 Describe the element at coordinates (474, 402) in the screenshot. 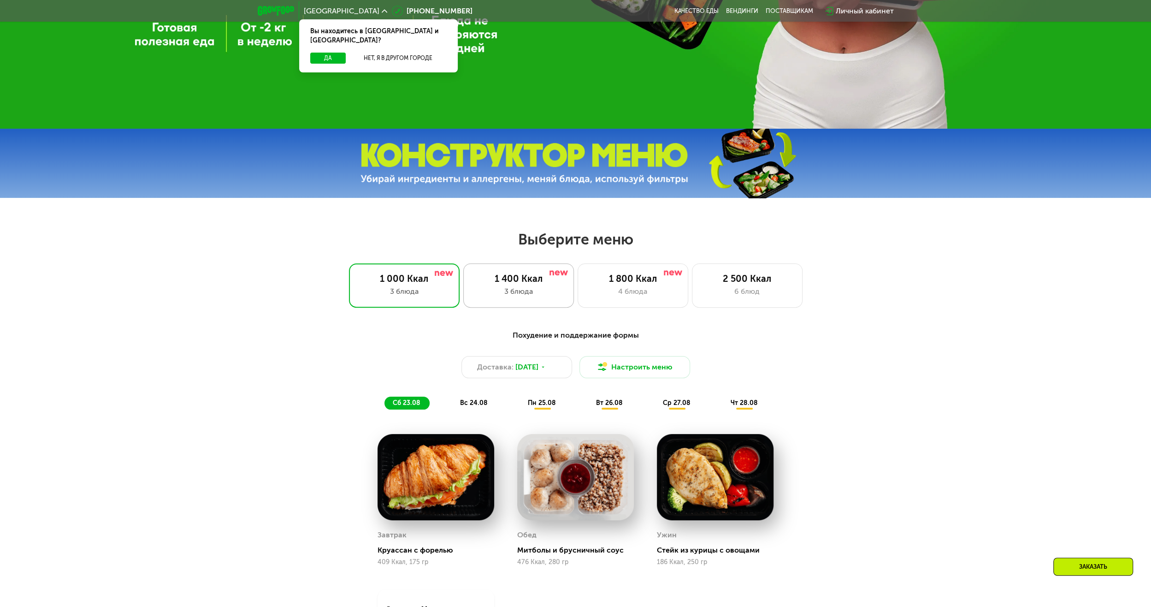

I see `span: вс 24.08` at that location.